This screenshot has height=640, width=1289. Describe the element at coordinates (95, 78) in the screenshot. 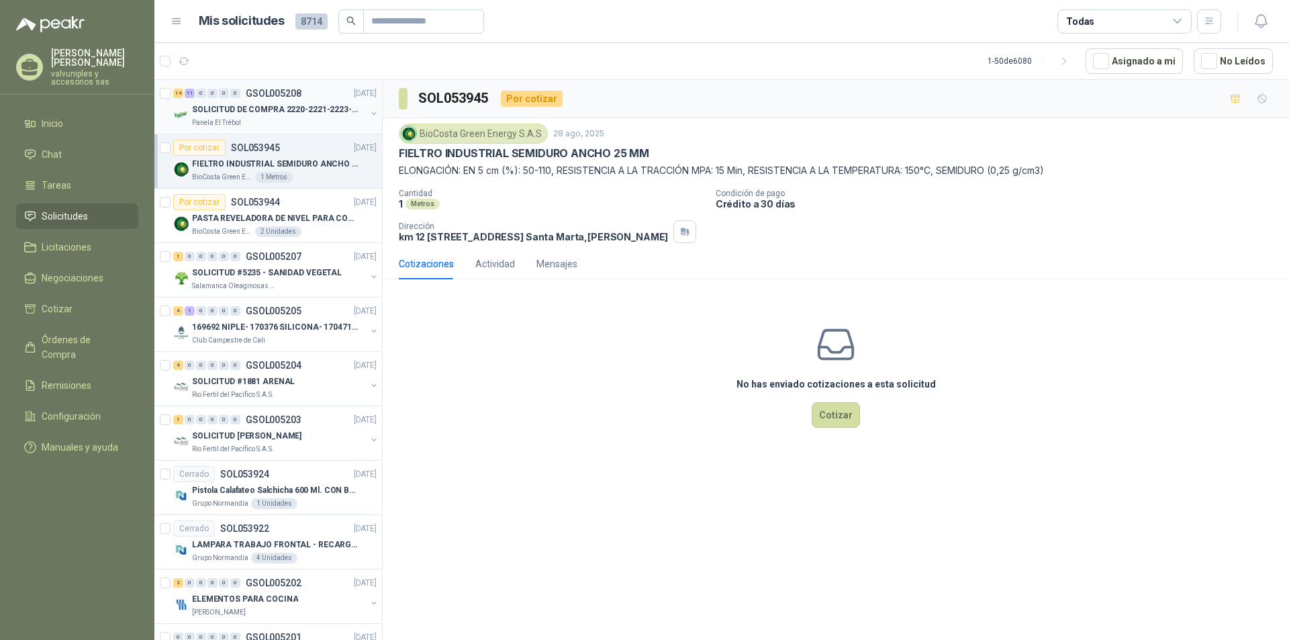

I see `p: valvuniples y accesorios sas` at that location.